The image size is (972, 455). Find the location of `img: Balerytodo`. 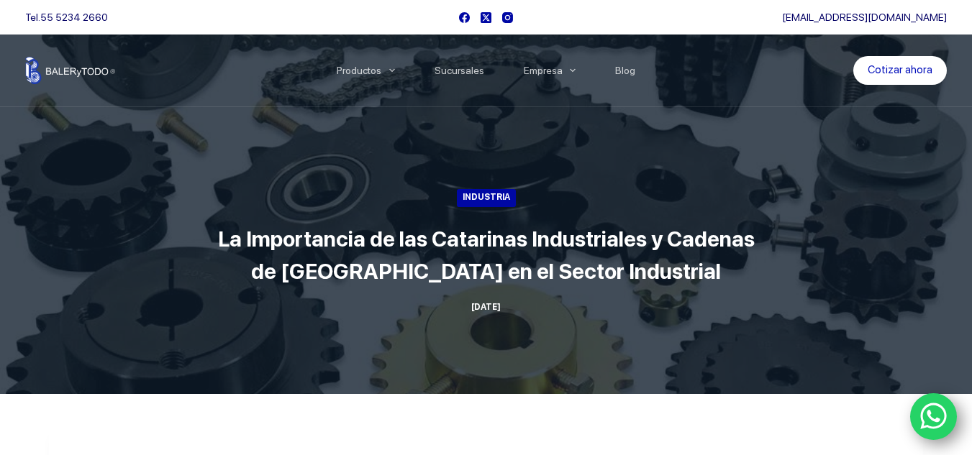

img: Balerytodo is located at coordinates (70, 71).